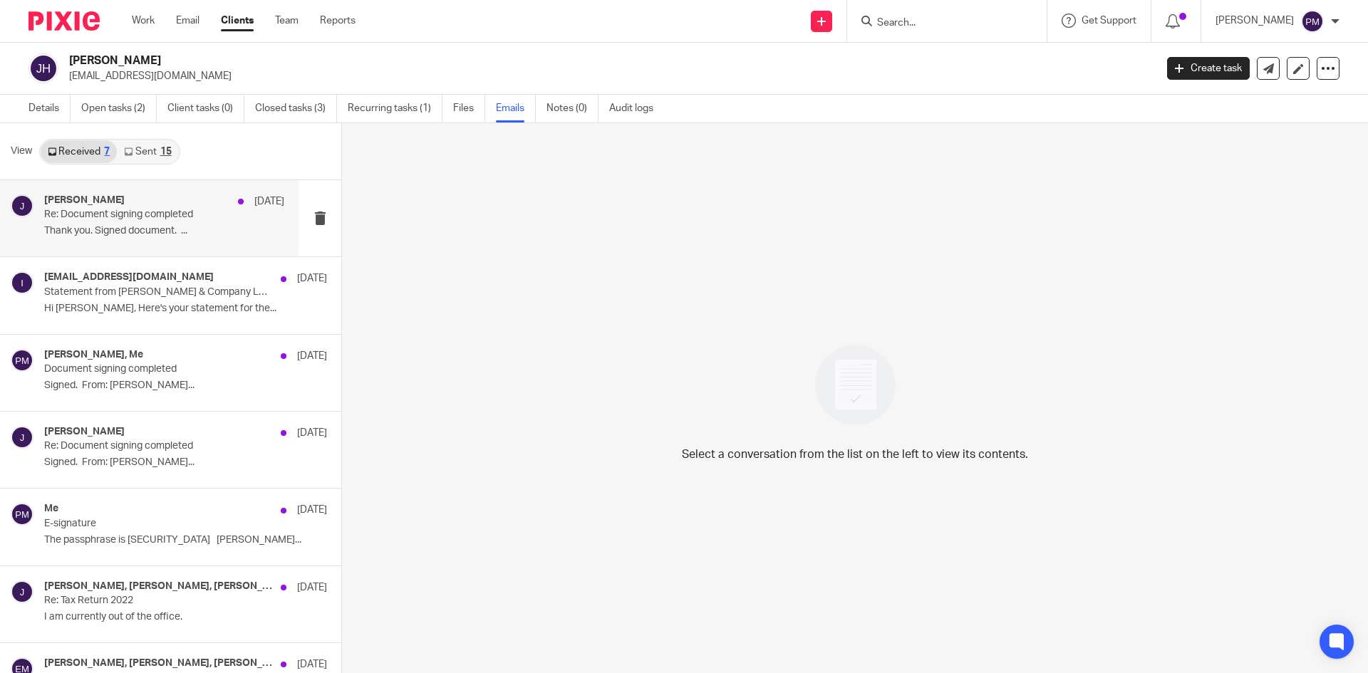 The image size is (1368, 673). Describe the element at coordinates (143, 21) in the screenshot. I see `a: Work` at that location.